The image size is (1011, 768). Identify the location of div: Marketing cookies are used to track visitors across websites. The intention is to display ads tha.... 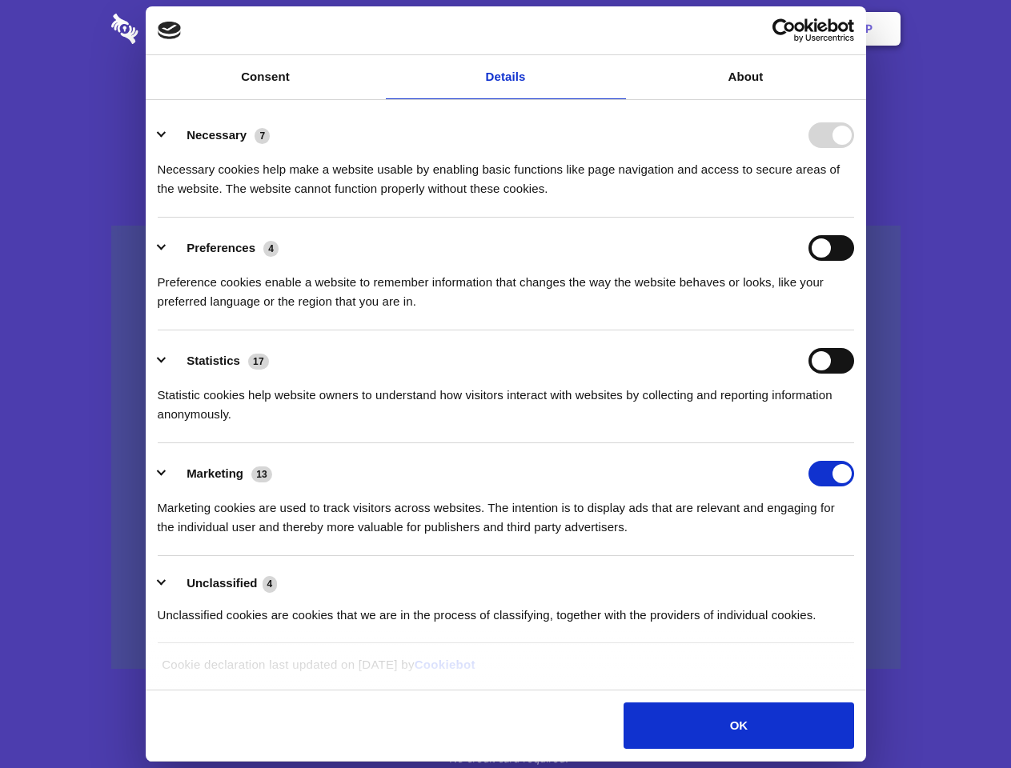
(506, 511).